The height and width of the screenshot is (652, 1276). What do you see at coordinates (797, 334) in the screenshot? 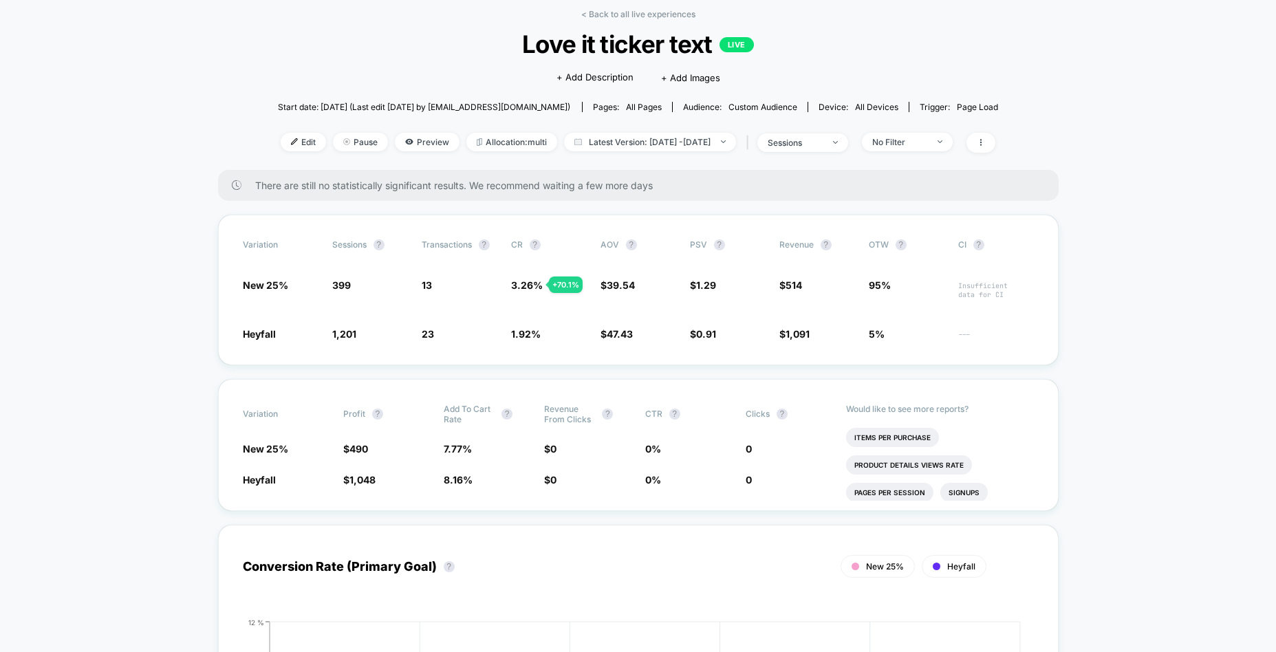
I see `span: 1,091` at bounding box center [797, 334].